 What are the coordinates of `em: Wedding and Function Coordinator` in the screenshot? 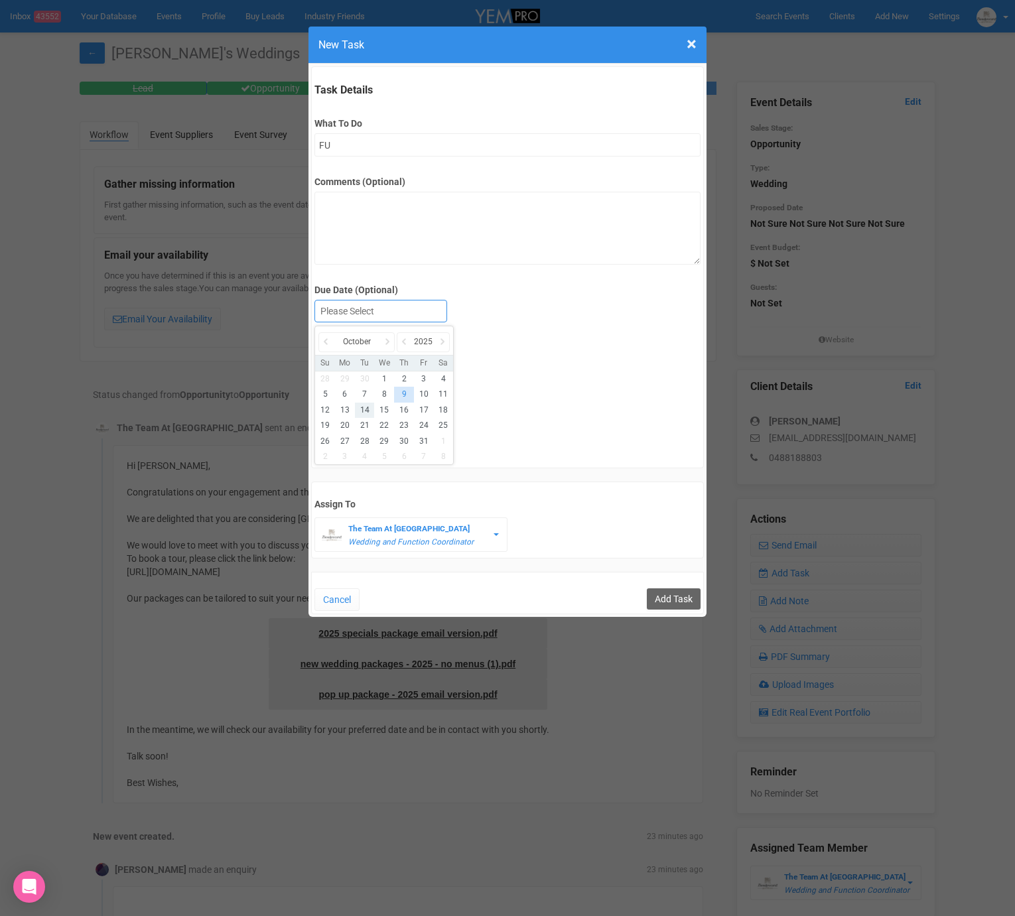 It's located at (411, 542).